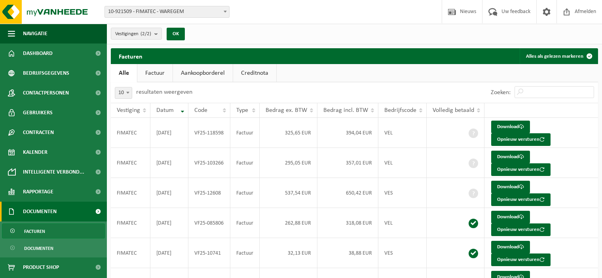  Describe the element at coordinates (38, 133) in the screenshot. I see `span: Contracten` at that location.